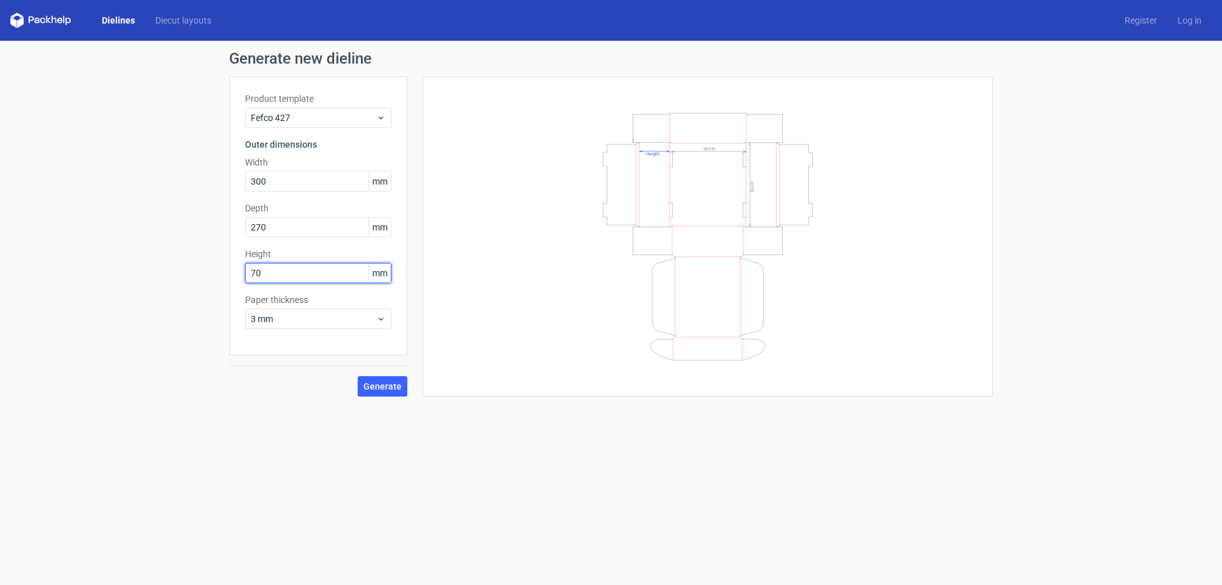 The width and height of the screenshot is (1222, 585). What do you see at coordinates (318, 254) in the screenshot?
I see `label: Height` at bounding box center [318, 254].